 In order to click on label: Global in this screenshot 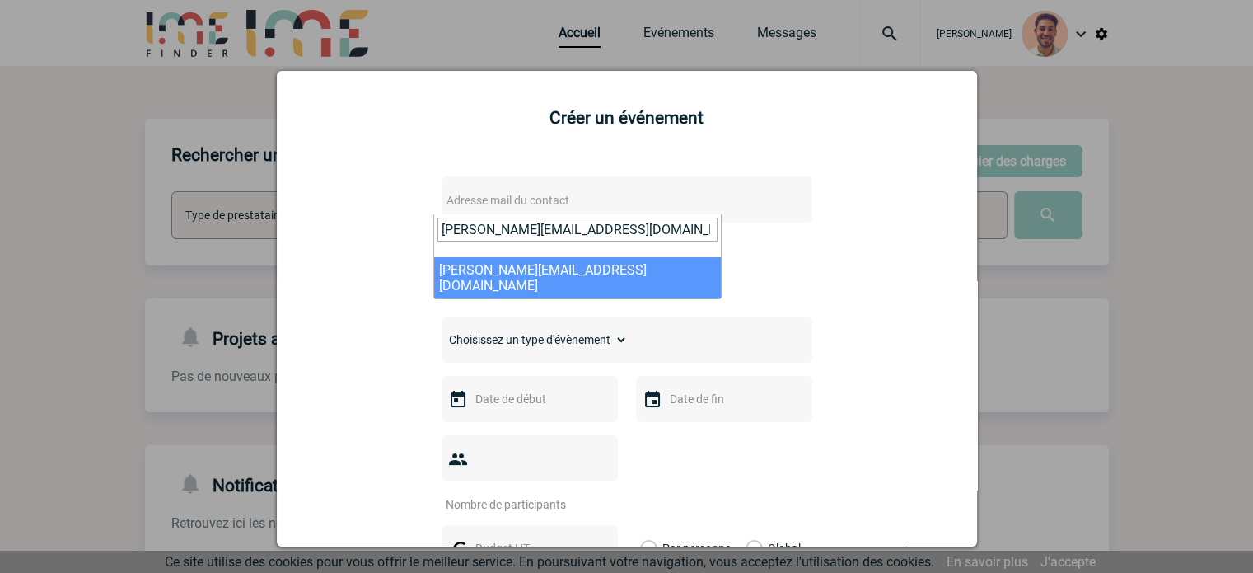, I will do `click(750, 548)`.